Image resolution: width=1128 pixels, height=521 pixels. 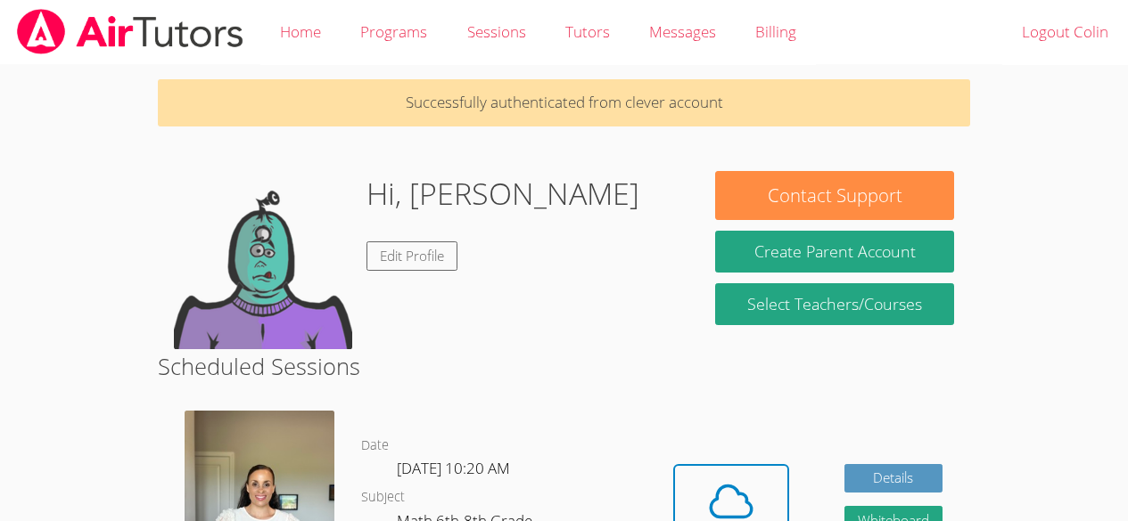 I want to click on a: Select Teachers/Courses, so click(x=833, y=304).